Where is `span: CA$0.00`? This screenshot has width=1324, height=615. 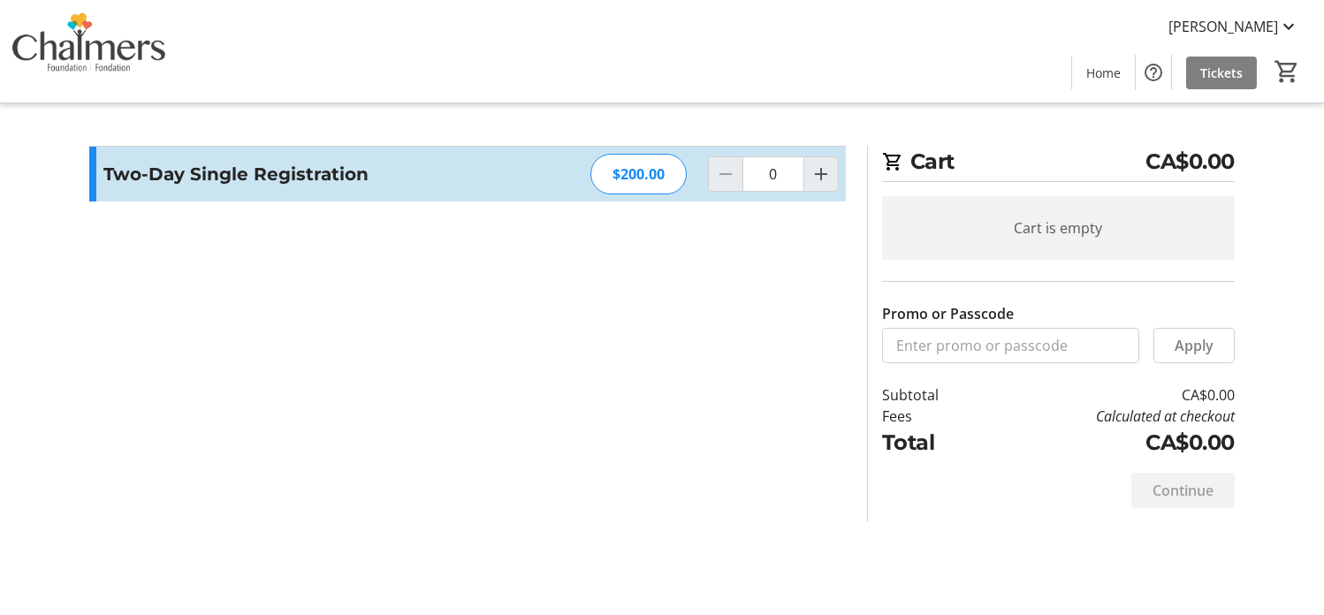 span: CA$0.00 is located at coordinates (1190, 162).